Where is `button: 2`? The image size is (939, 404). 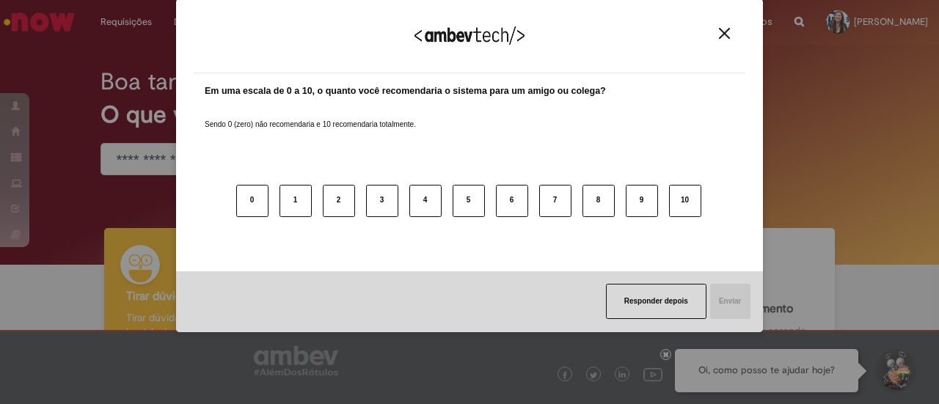
button: 2 is located at coordinates (339, 201).